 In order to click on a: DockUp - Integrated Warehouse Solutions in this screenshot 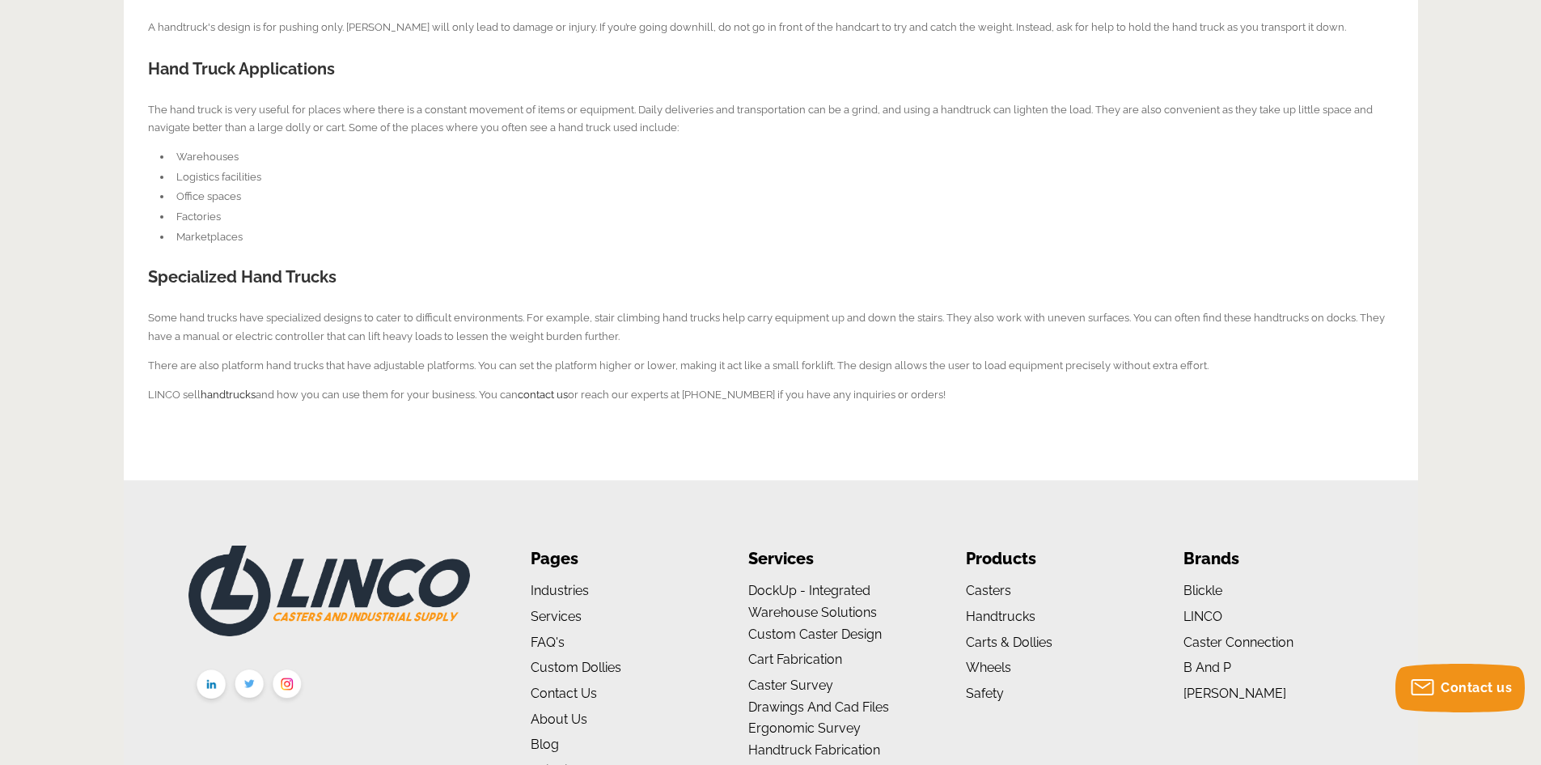, I will do `click(812, 601)`.